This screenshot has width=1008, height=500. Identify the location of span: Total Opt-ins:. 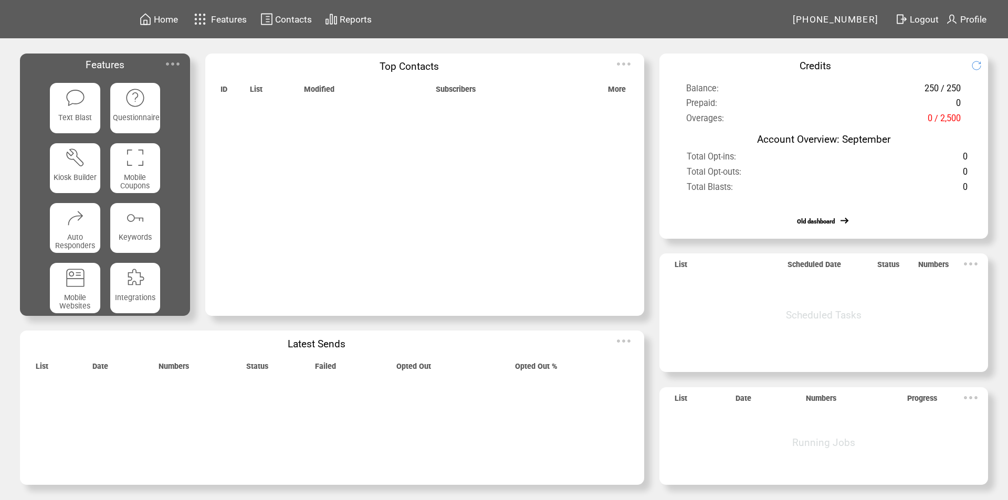
(711, 160).